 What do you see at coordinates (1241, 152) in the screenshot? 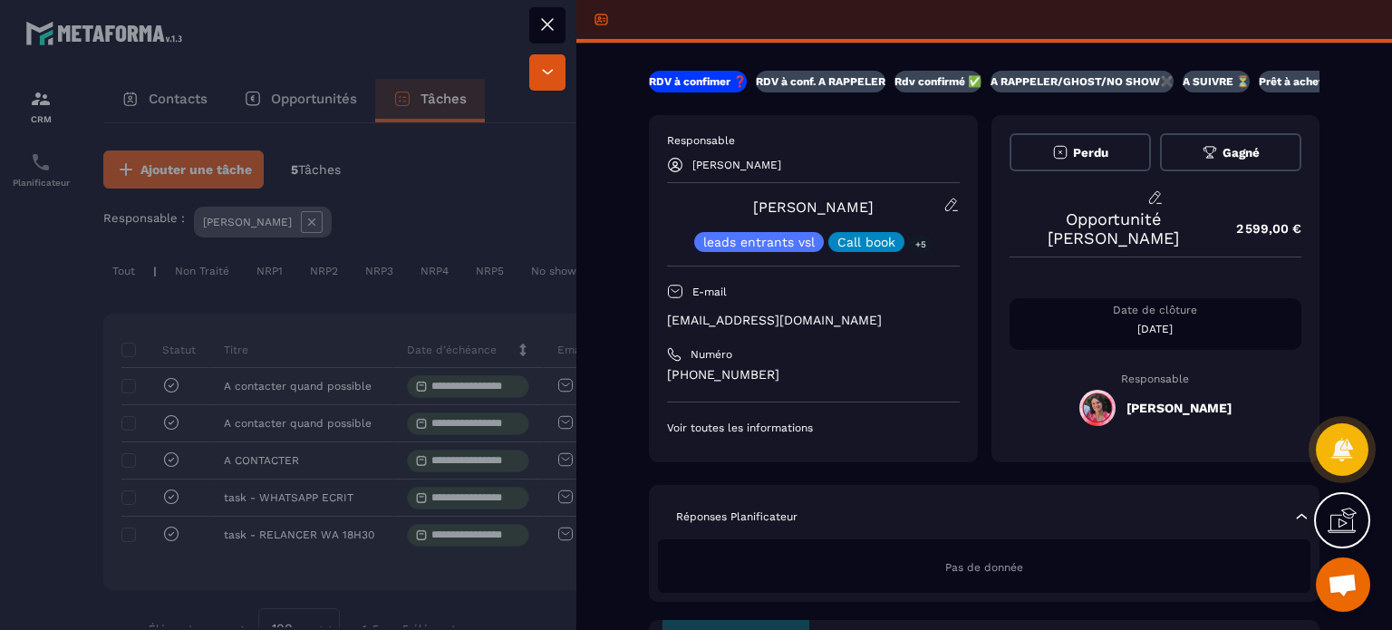
I see `span: Gagné` at bounding box center [1241, 152].